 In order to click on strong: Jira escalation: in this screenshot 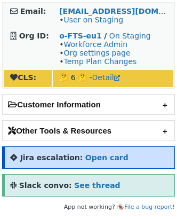, I will do `click(52, 158)`.